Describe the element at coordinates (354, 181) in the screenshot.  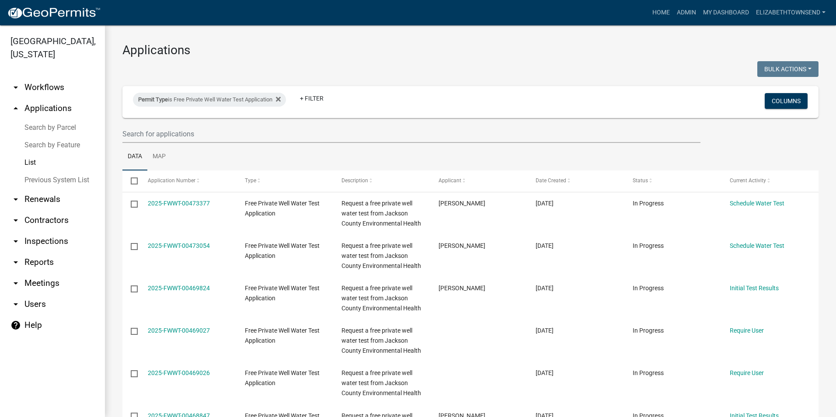
I see `span: Description` at that location.